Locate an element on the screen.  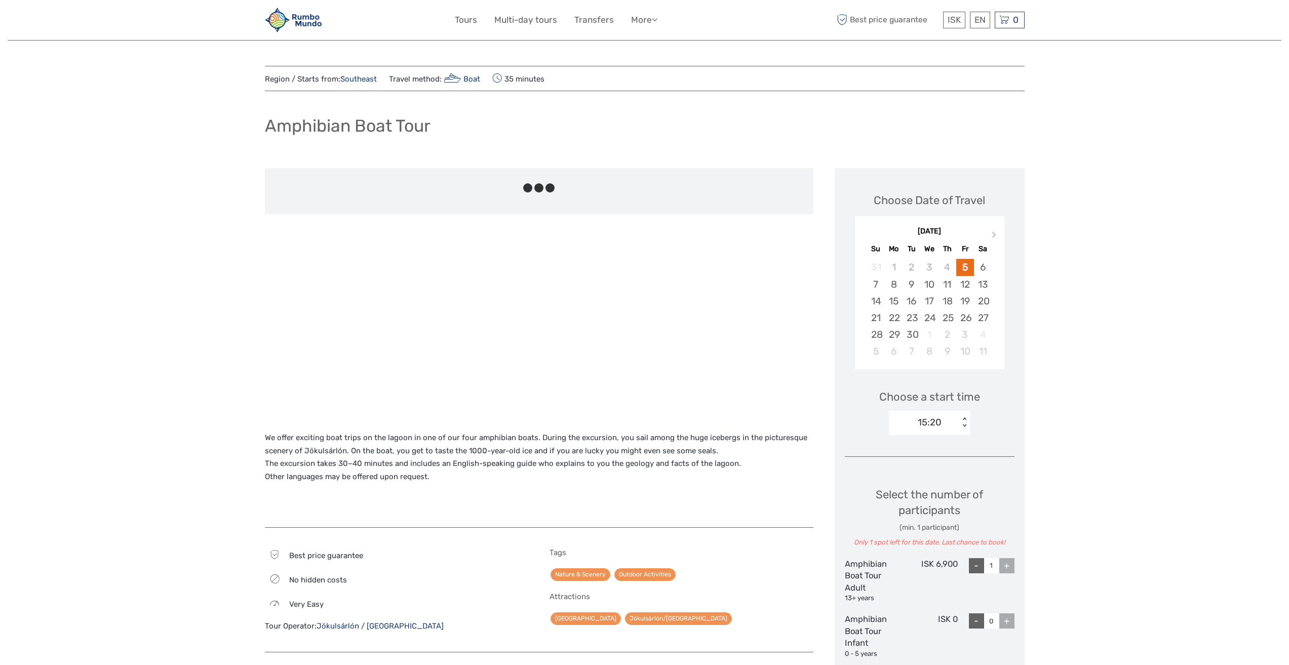
p: We offer exciting boat trips on the lagoon in one of our four amphibian boats. During the excursi... is located at coordinates (539, 457).